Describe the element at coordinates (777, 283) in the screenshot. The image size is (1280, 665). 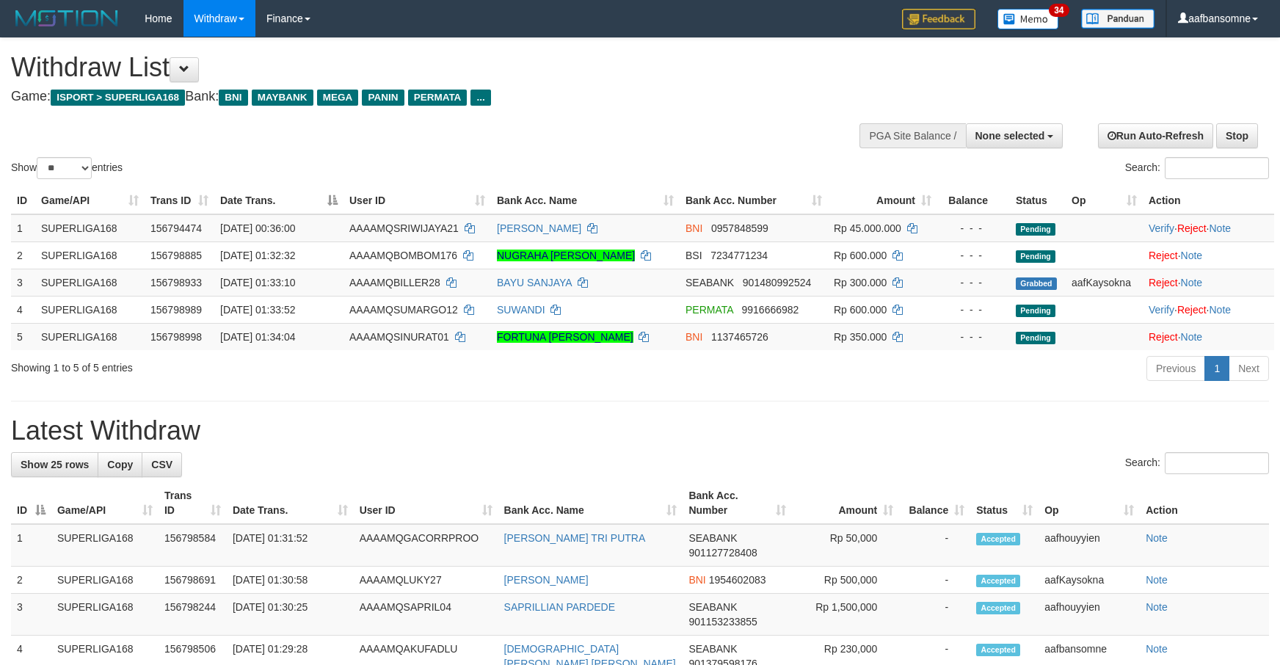
I see `span: Copy 901480992524 to clipboard` at that location.